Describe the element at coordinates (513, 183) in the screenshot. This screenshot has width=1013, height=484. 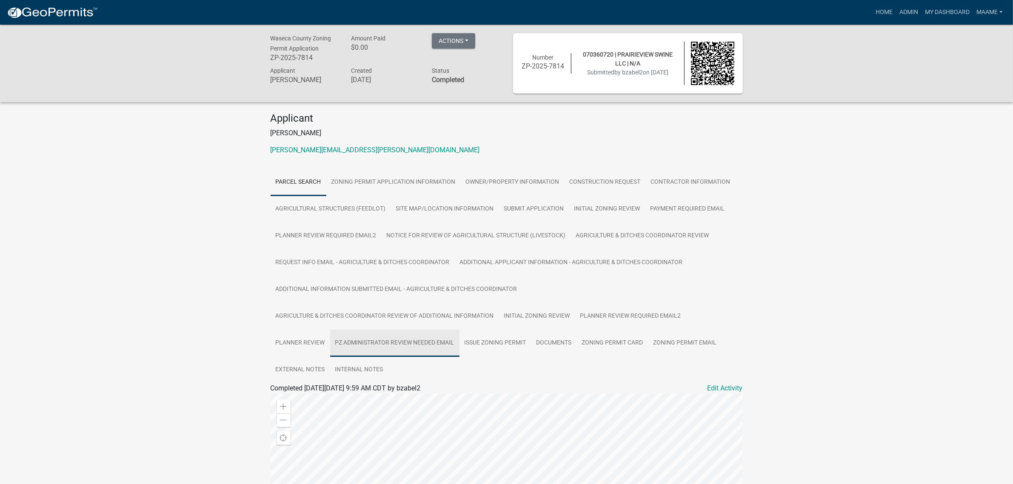
I see `a: Owner/Property Information` at that location.